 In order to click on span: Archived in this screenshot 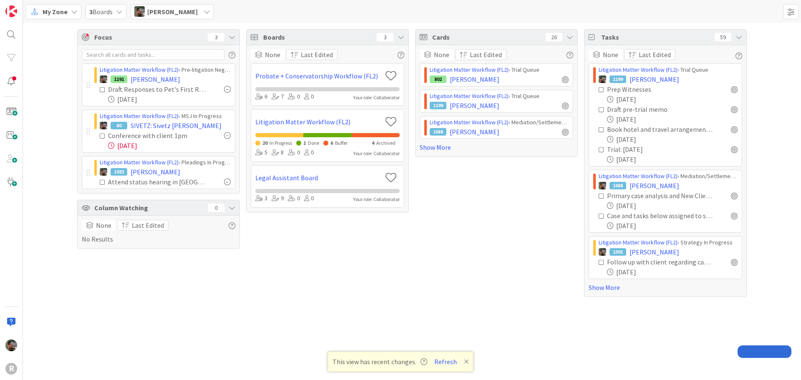, I will do `click(386, 143)`.